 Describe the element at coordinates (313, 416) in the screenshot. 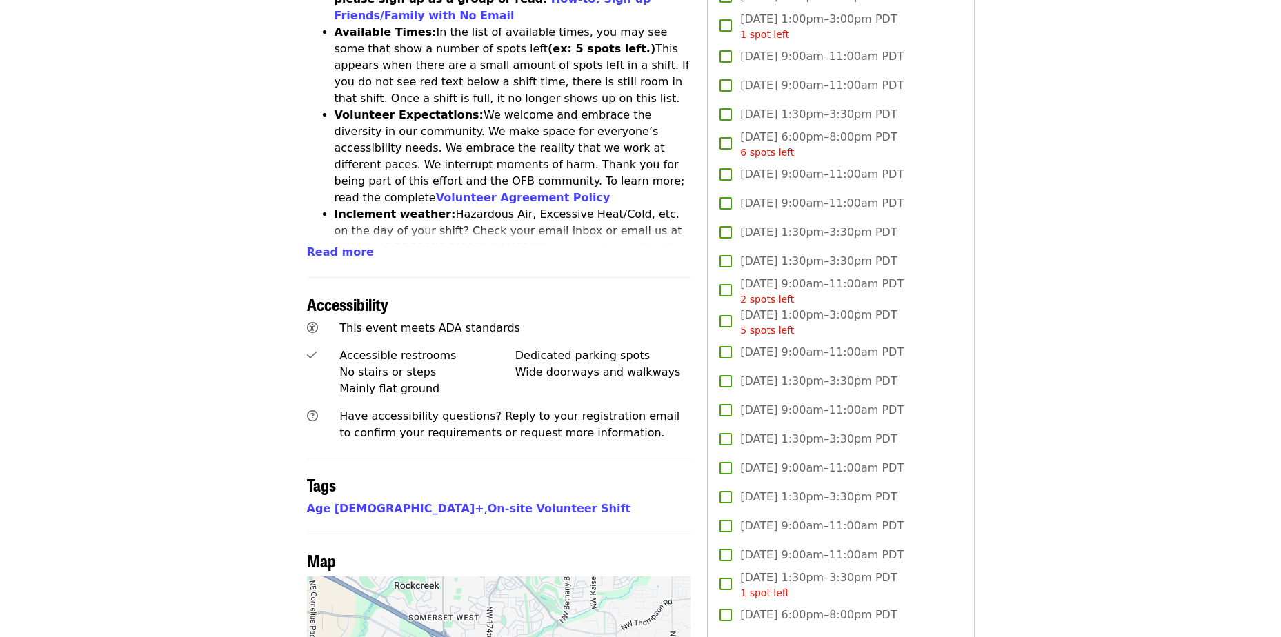

I see `i: question-circle icon` at that location.